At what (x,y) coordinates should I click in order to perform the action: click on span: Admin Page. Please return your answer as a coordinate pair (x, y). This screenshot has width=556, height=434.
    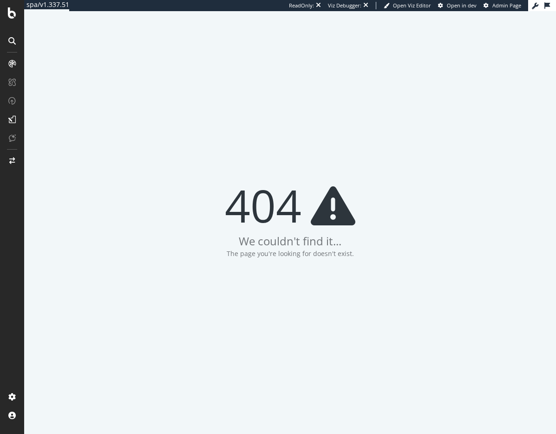
    Looking at the image, I should click on (506, 5).